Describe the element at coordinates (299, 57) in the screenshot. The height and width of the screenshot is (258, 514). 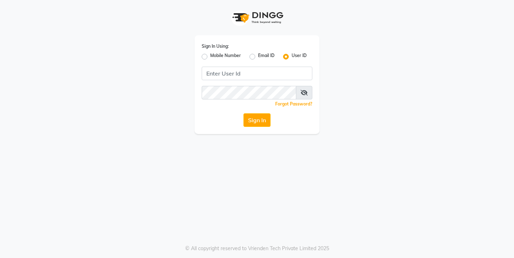
I see `label: User ID` at that location.